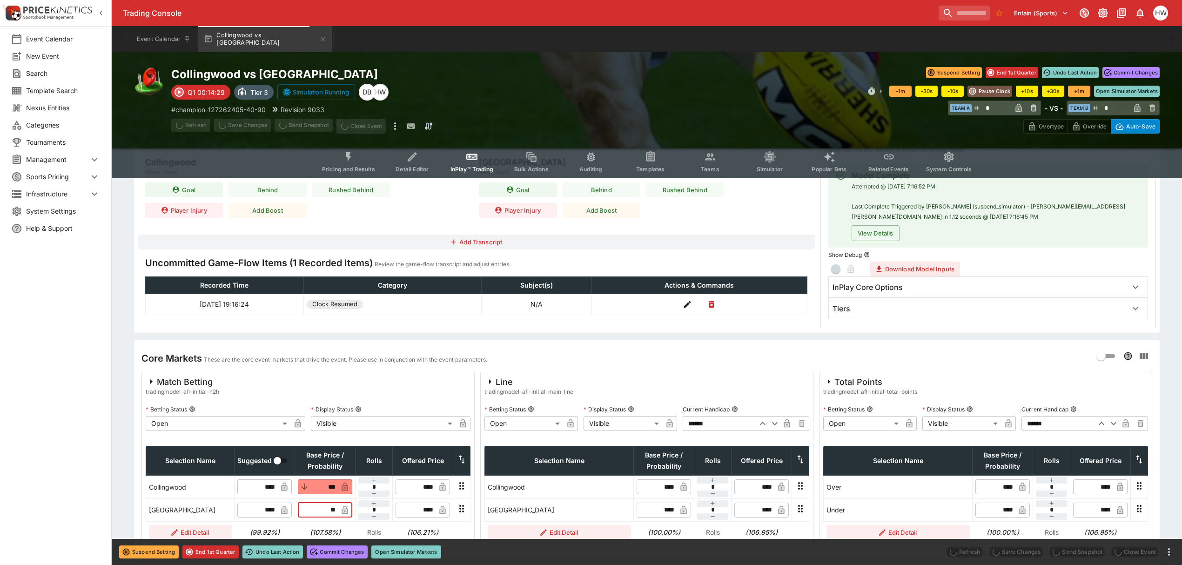  I want to click on div: Harry Walker, so click(380, 92).